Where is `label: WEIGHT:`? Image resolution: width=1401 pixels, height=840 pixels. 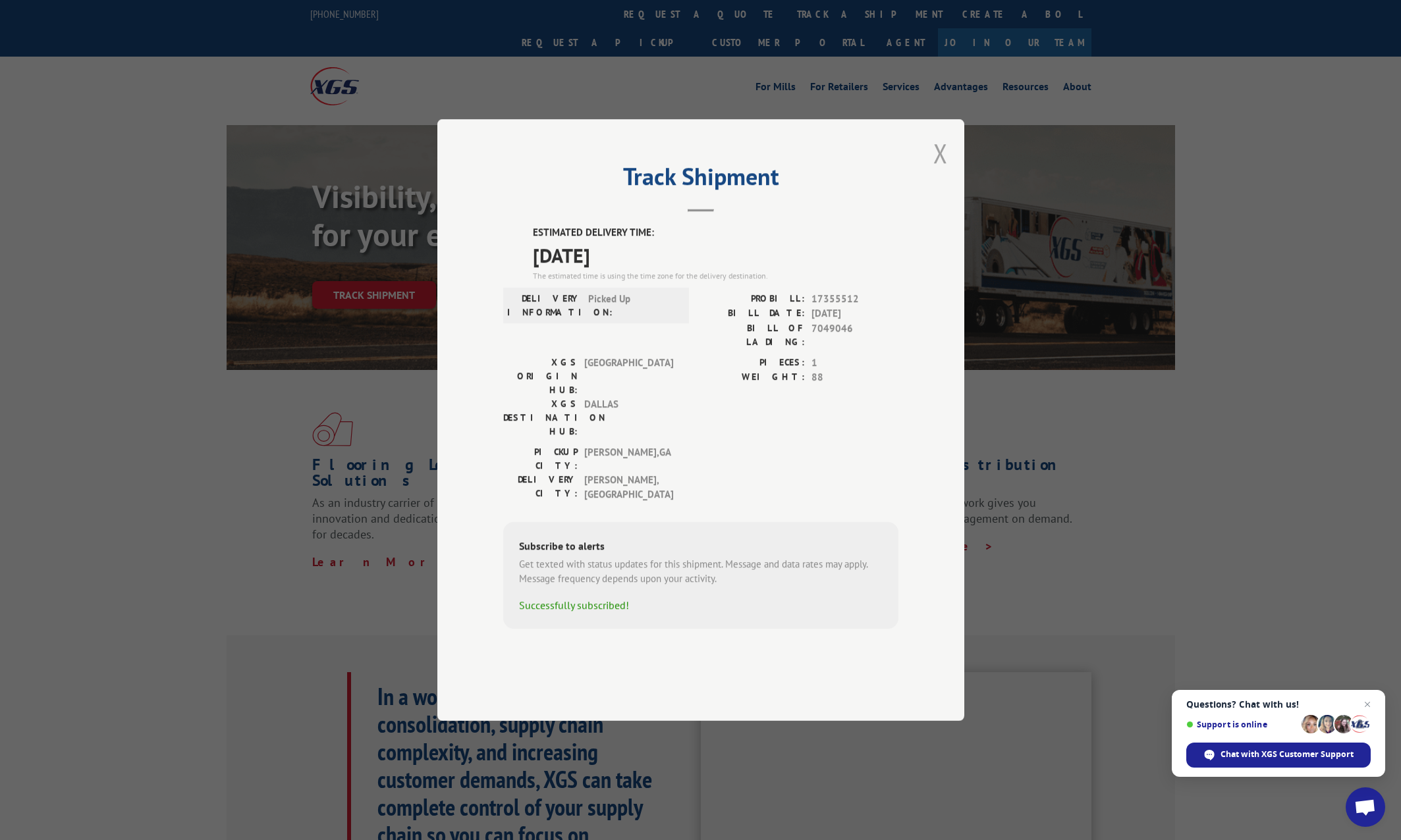
label: WEIGHT: is located at coordinates (753, 377).